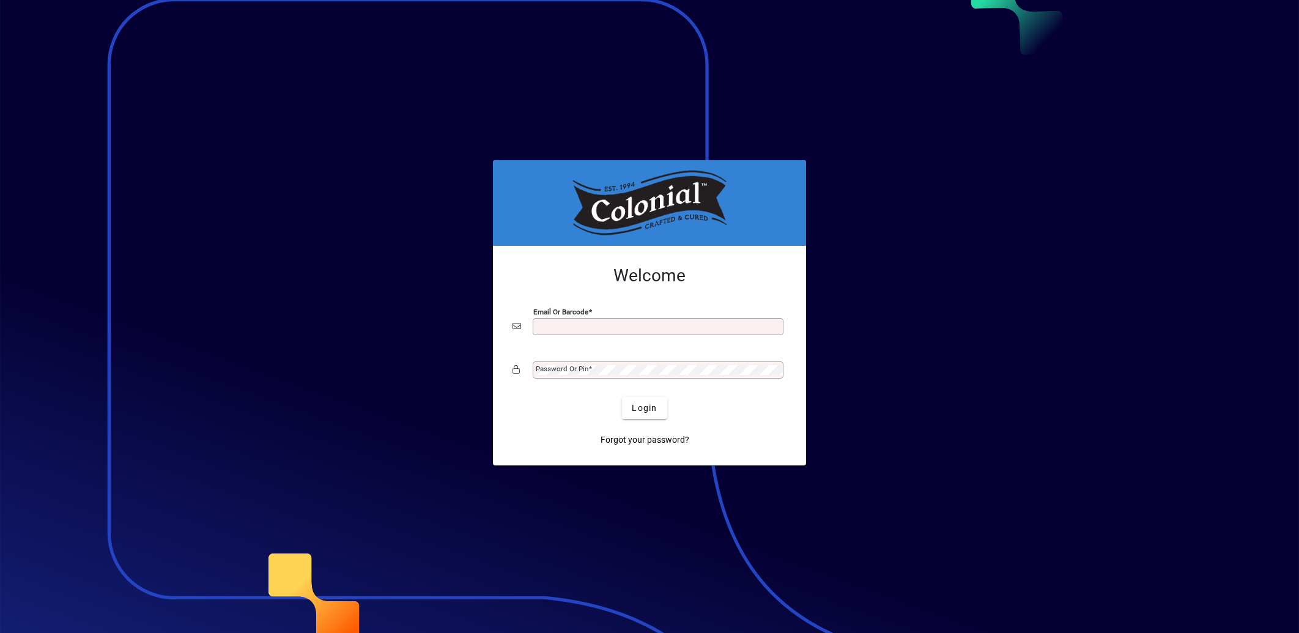 Image resolution: width=1299 pixels, height=633 pixels. What do you see at coordinates (644, 408) in the screenshot?
I see `span: Login` at bounding box center [644, 408].